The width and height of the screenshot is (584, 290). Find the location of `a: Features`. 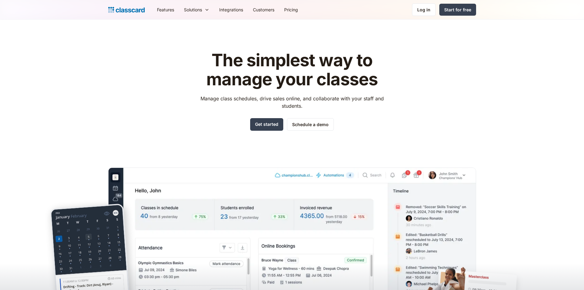

a: Features is located at coordinates (166, 10).